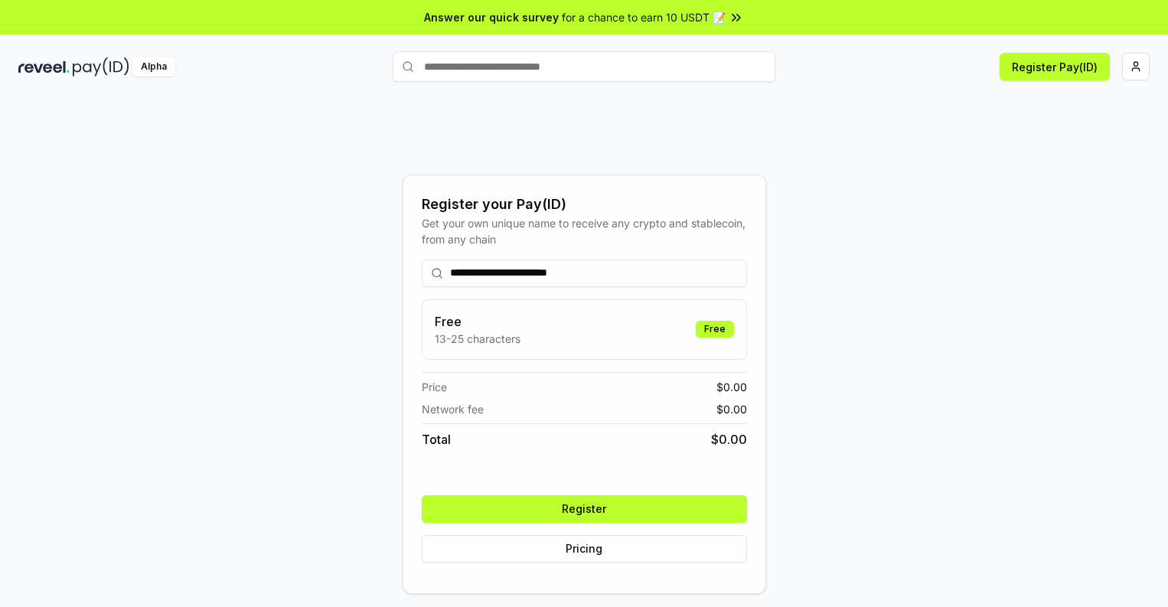  What do you see at coordinates (478, 322) in the screenshot?
I see `h3: Free` at bounding box center [478, 322].